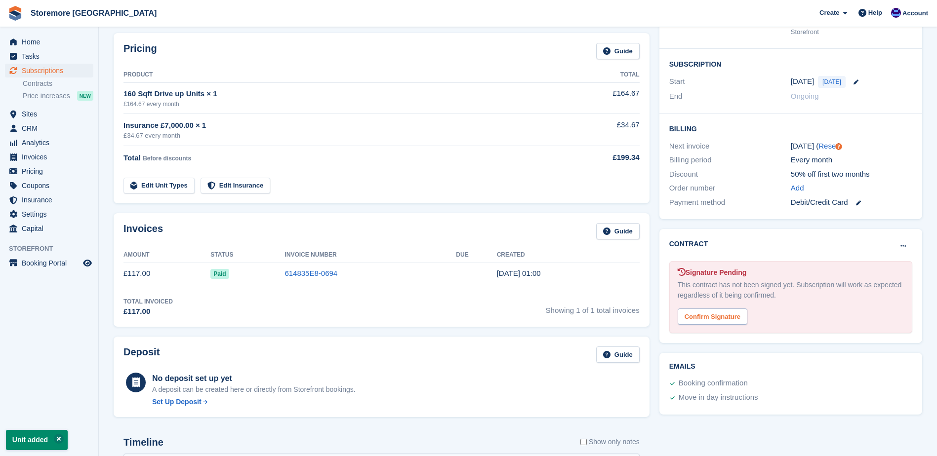 This screenshot has height=456, width=937. Describe the element at coordinates (599, 158) in the screenshot. I see `div: £199.34` at that location.